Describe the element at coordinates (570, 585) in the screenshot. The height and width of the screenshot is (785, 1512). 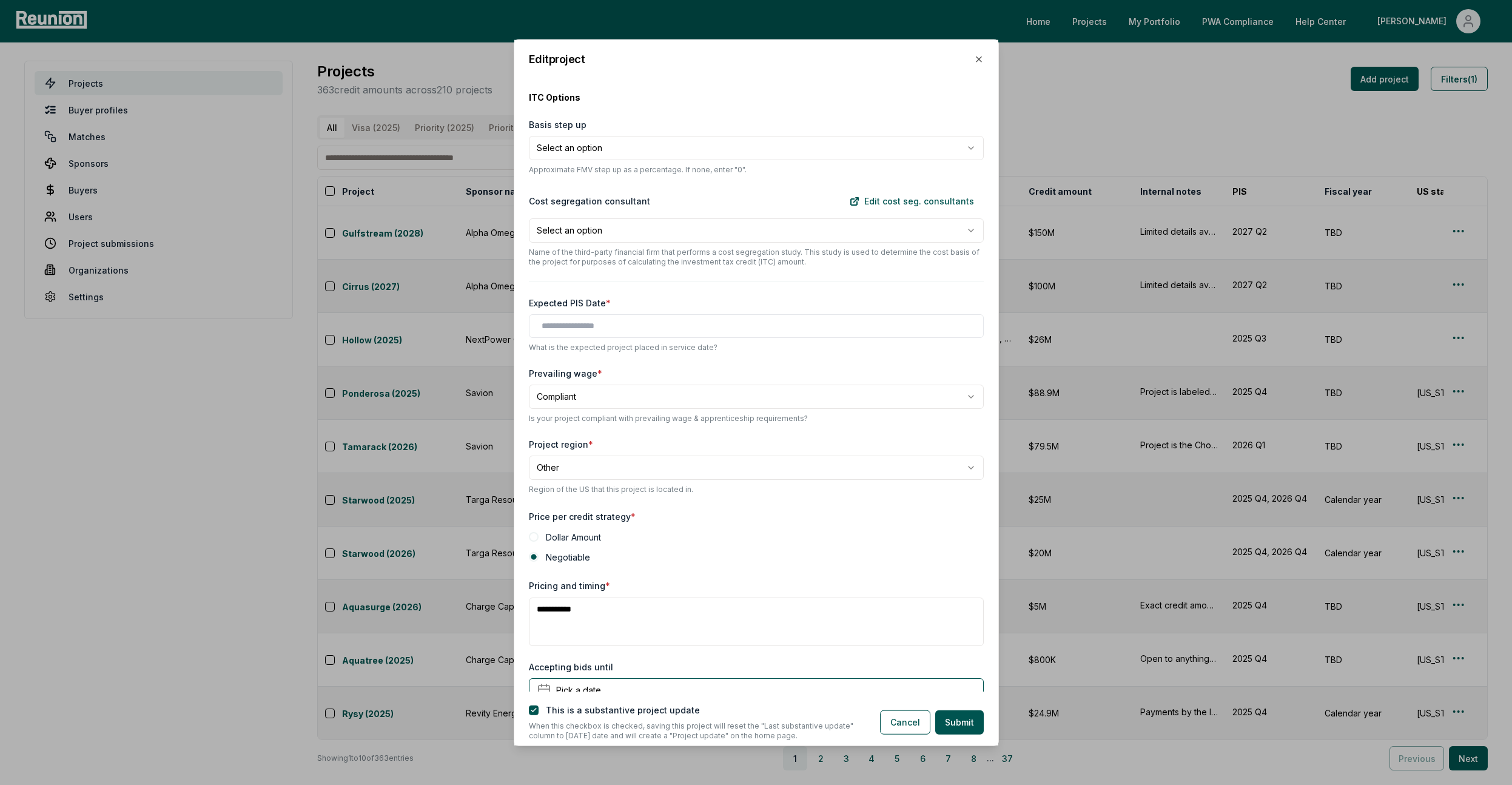
I see `label: Pricing and timing` at that location.